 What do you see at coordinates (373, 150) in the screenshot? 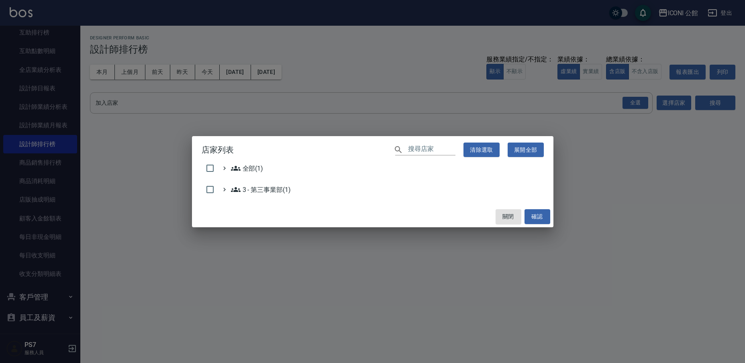
I see `h2: 店家列表` at bounding box center [373, 150].